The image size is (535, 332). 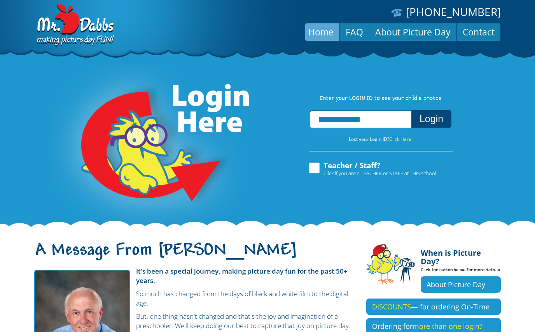 I want to click on img: Login Here, so click(x=151, y=146).